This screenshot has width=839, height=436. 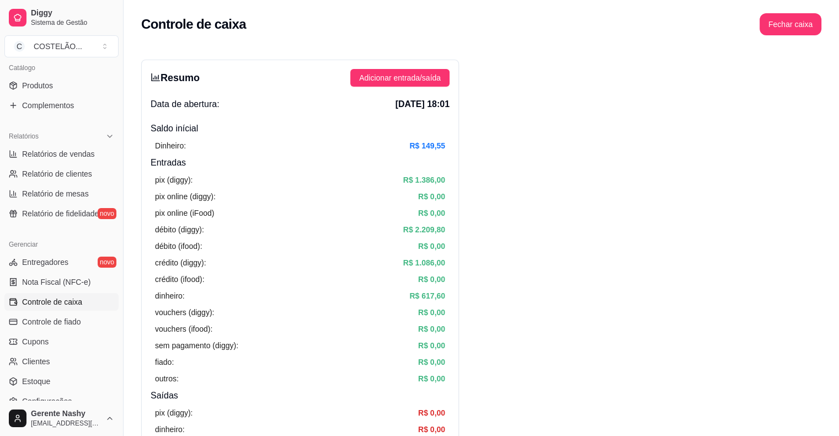 What do you see at coordinates (55, 194) in the screenshot?
I see `span: Relatório de mesas` at bounding box center [55, 194].